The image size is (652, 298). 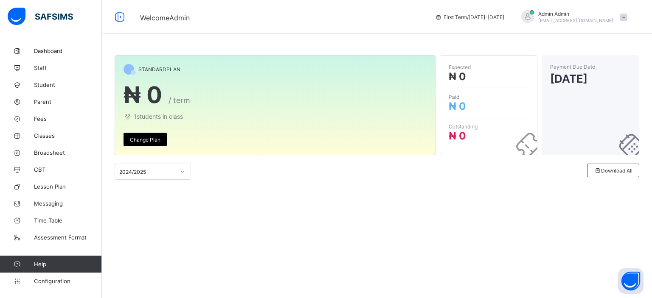 I want to click on span: Help, so click(x=67, y=264).